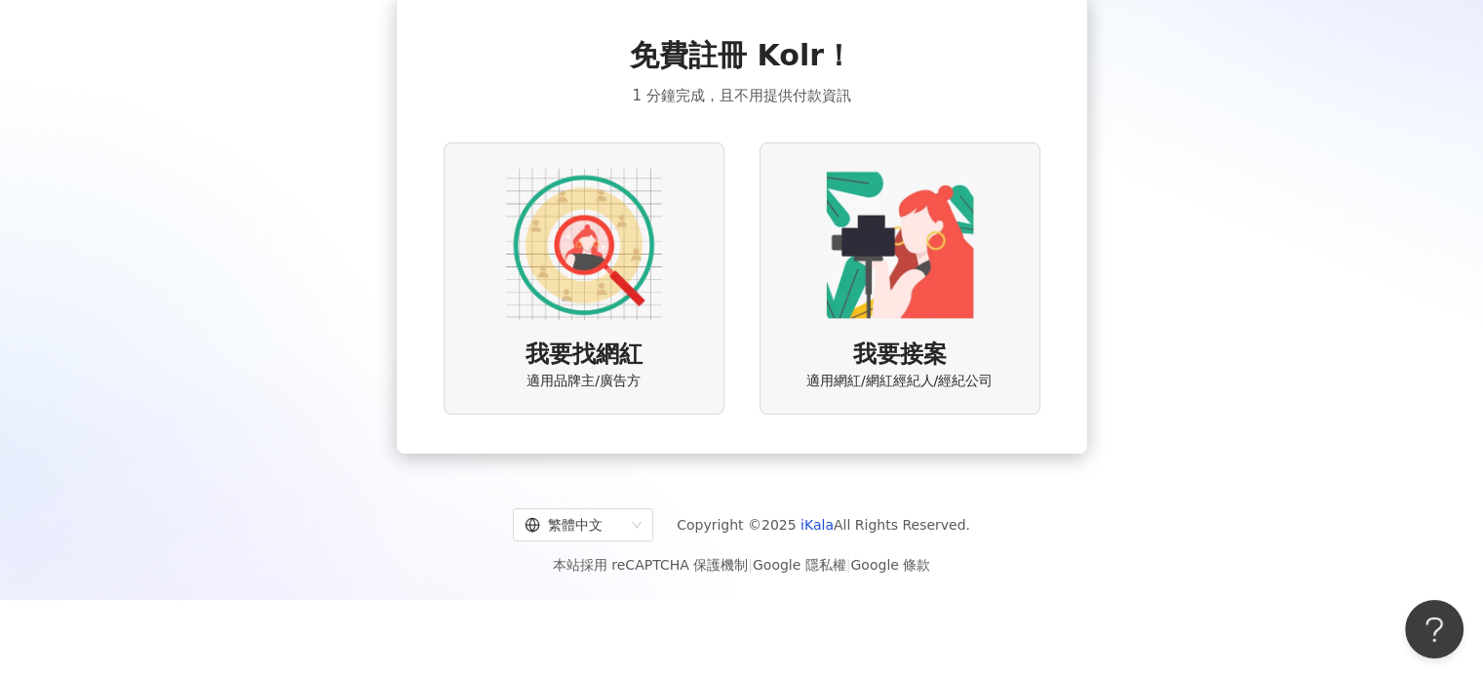 The height and width of the screenshot is (678, 1483). What do you see at coordinates (741, 96) in the screenshot?
I see `span: 1 分鐘完成，且不用提供付款資訊` at bounding box center [741, 96].